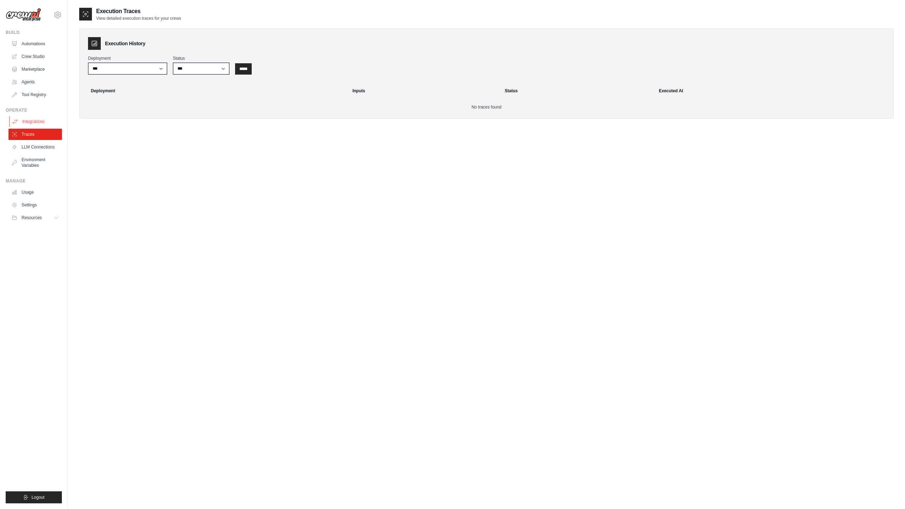 The image size is (905, 509). Describe the element at coordinates (35, 192) in the screenshot. I see `a: Usage` at that location.